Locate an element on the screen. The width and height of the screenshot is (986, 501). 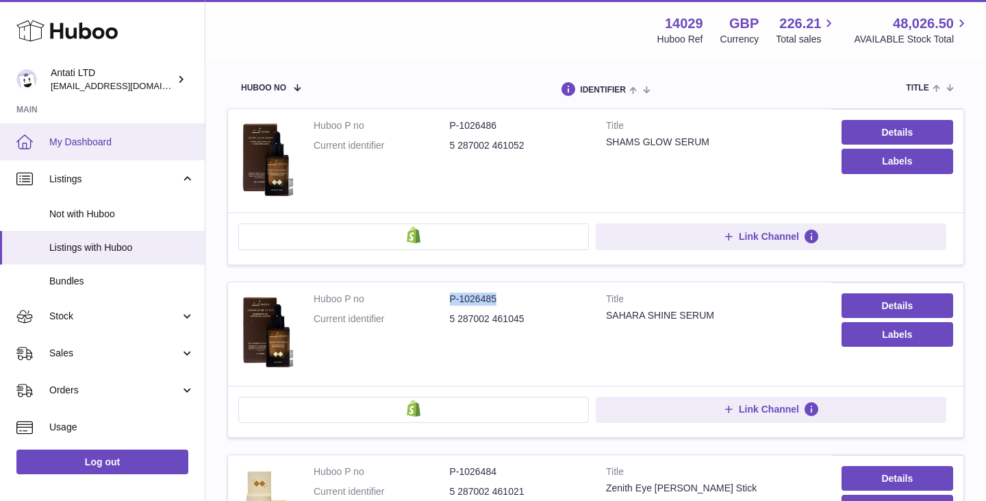
span: 226.21 is located at coordinates (800, 23).